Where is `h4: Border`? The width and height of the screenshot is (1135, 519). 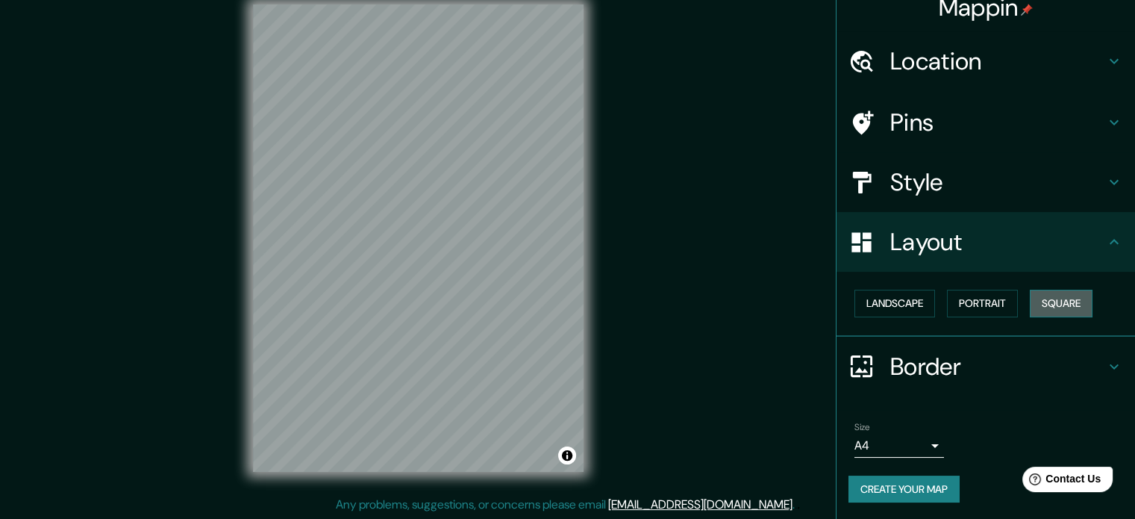 h4: Border is located at coordinates (998, 367).